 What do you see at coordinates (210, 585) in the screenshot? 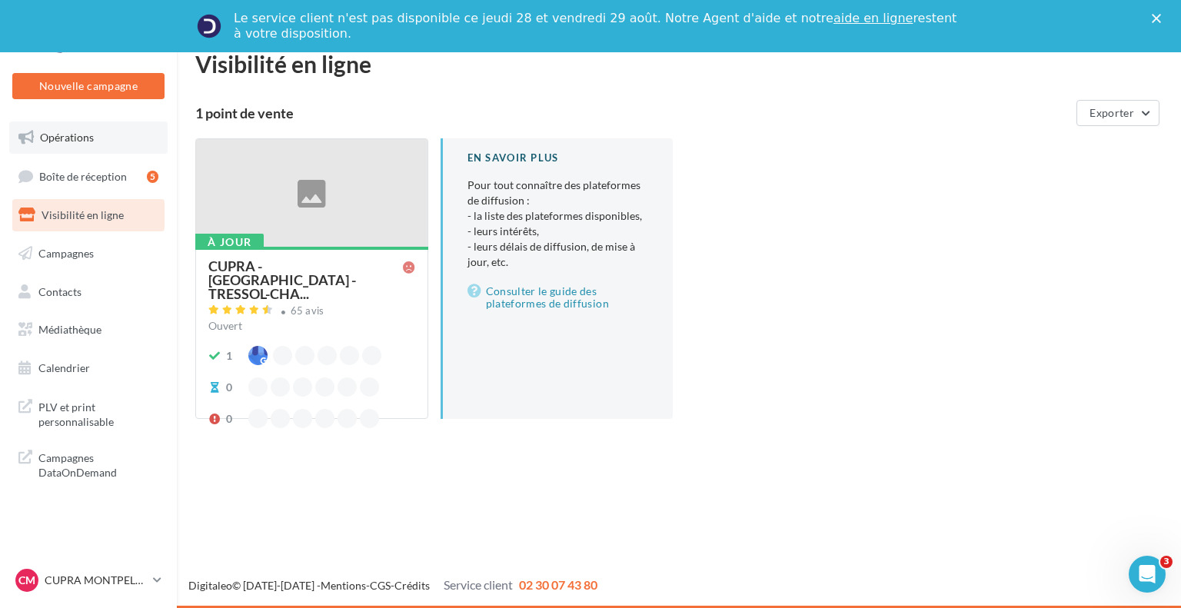
I see `a: Digitaleo` at bounding box center [210, 585].